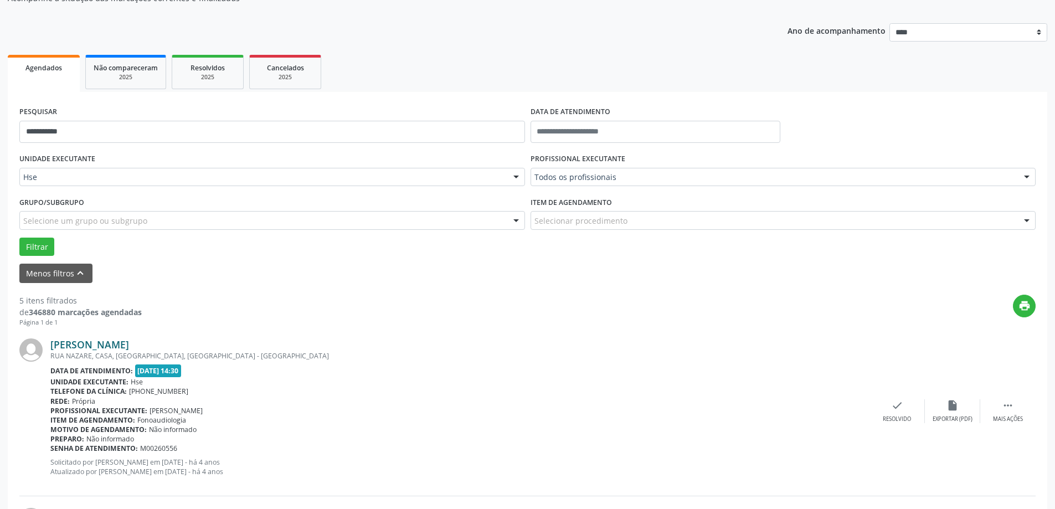  Describe the element at coordinates (84, 401) in the screenshot. I see `span: Própria` at that location.